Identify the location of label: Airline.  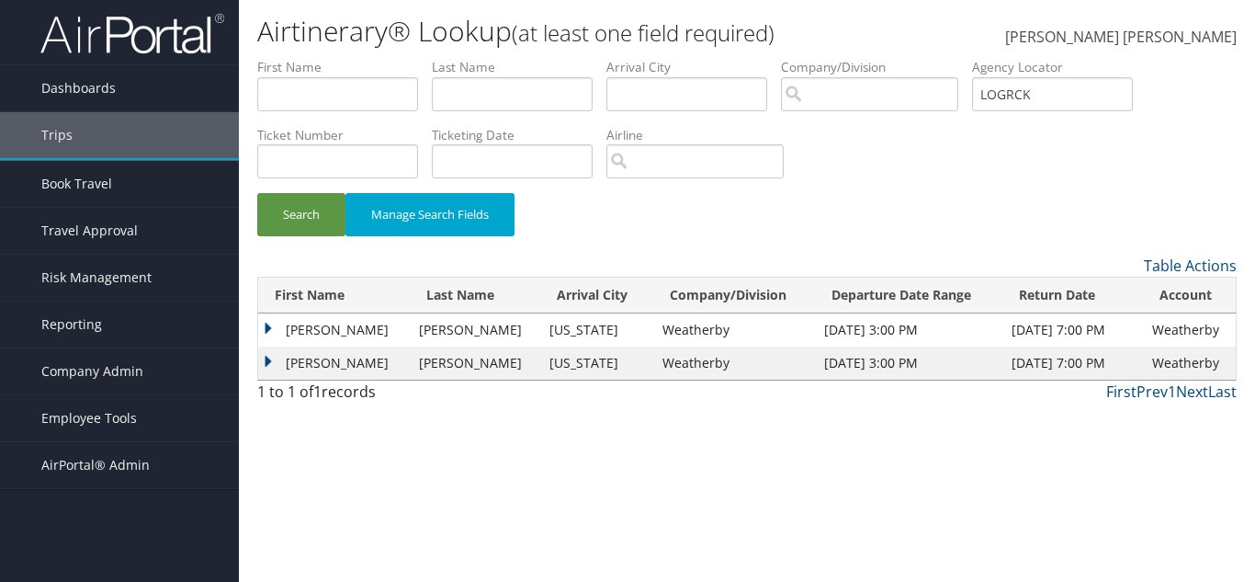
(702, 135).